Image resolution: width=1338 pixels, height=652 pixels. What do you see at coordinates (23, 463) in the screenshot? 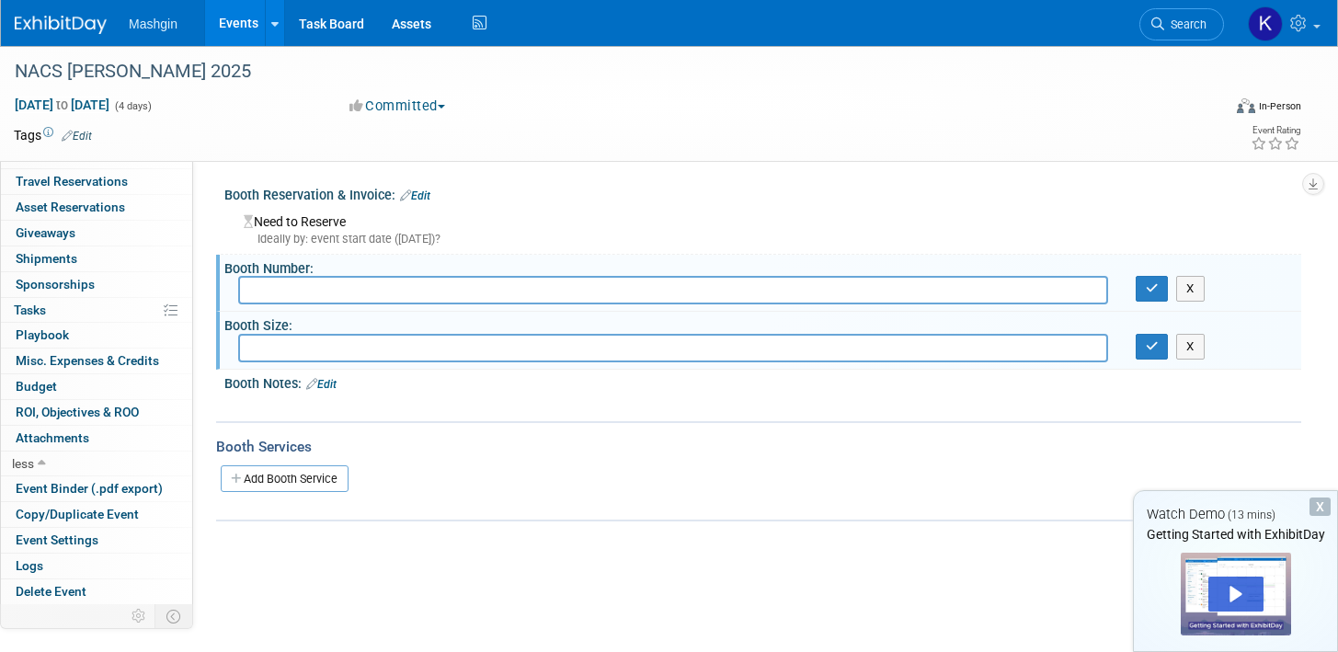
I see `span: less` at bounding box center [23, 463].